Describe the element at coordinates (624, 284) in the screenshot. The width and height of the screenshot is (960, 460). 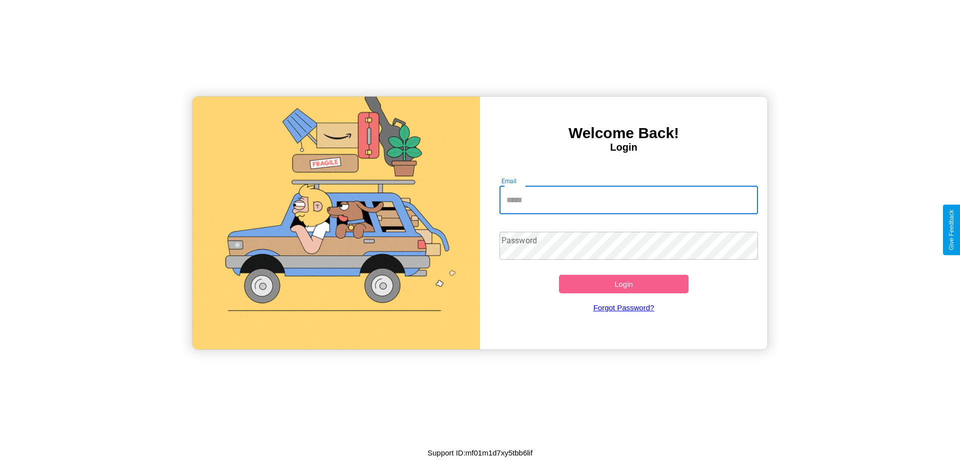
I see `button: Login` at that location.